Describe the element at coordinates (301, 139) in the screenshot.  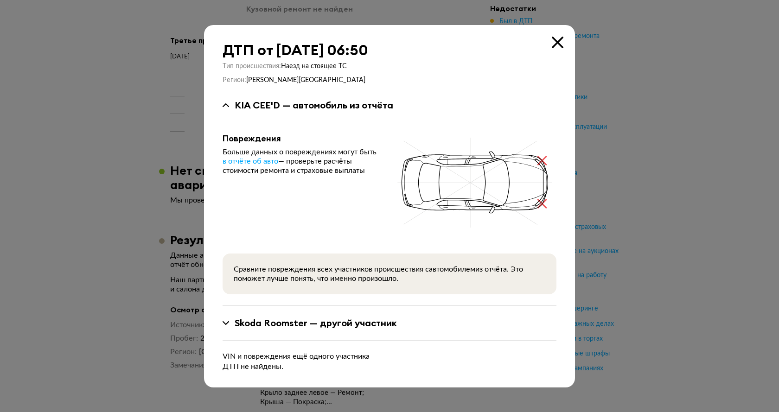
I see `div: Повреждения` at that location.